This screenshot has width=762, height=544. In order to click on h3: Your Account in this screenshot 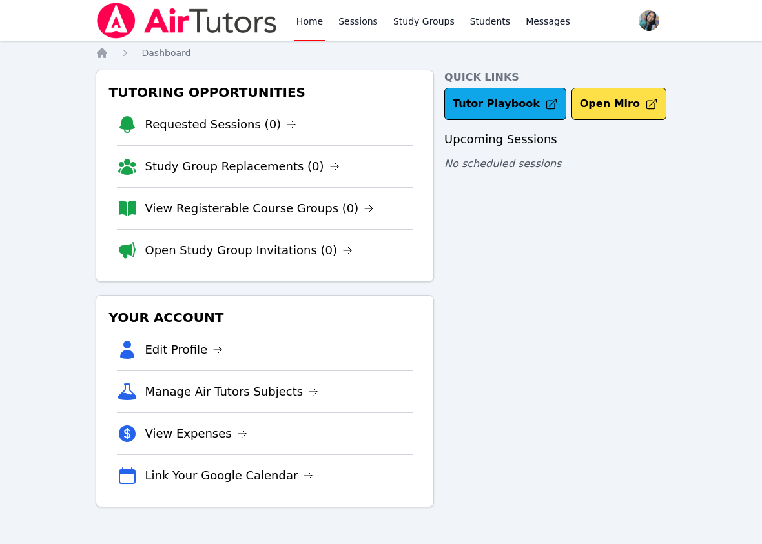, I will do `click(265, 318)`.